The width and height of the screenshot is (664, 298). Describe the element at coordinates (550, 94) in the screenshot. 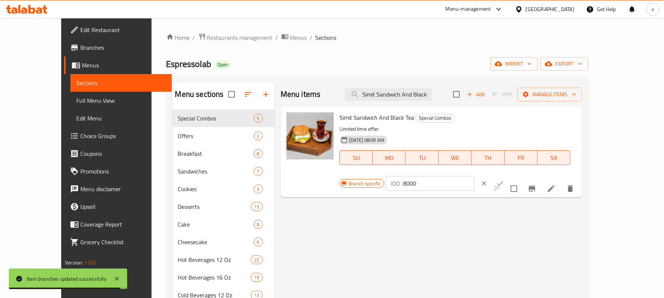

I see `button: Manage items` at that location.